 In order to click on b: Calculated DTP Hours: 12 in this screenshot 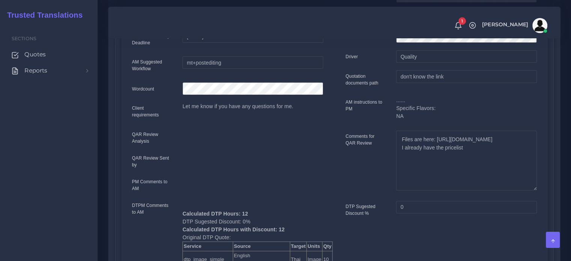, I will do `click(215, 213)`.